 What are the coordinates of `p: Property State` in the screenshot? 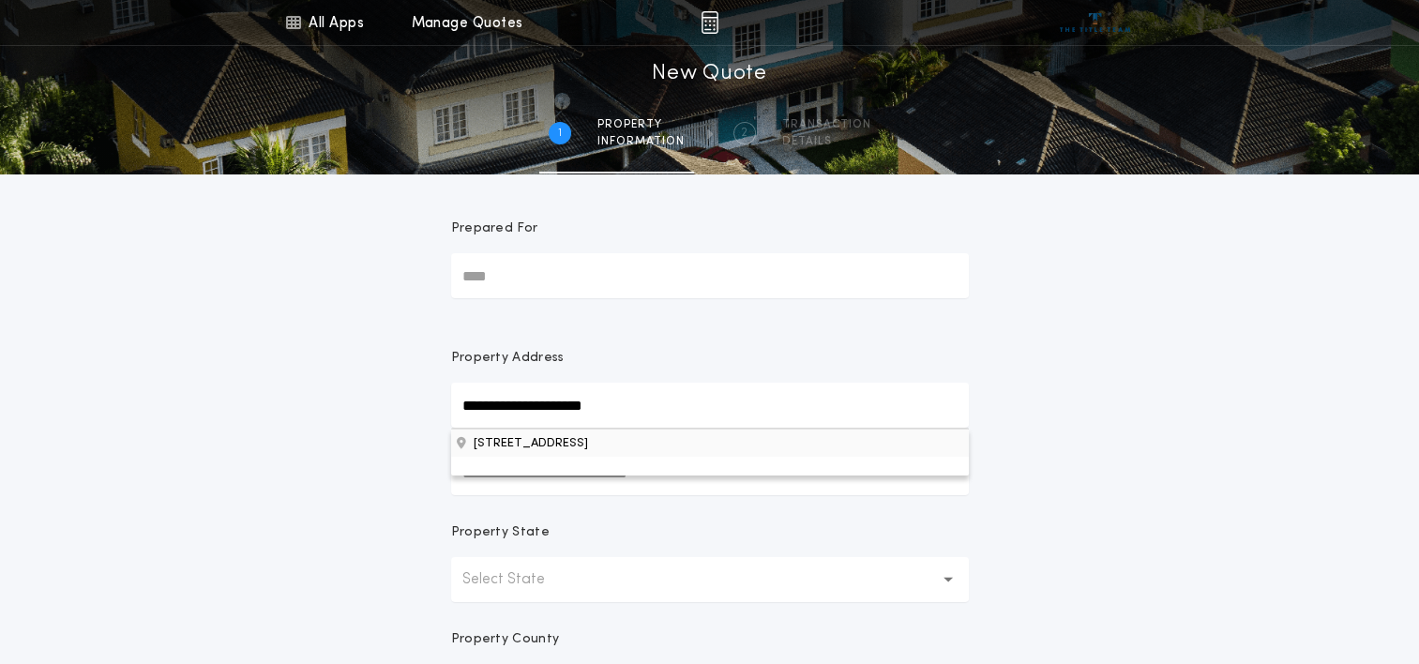 It's located at (500, 533).